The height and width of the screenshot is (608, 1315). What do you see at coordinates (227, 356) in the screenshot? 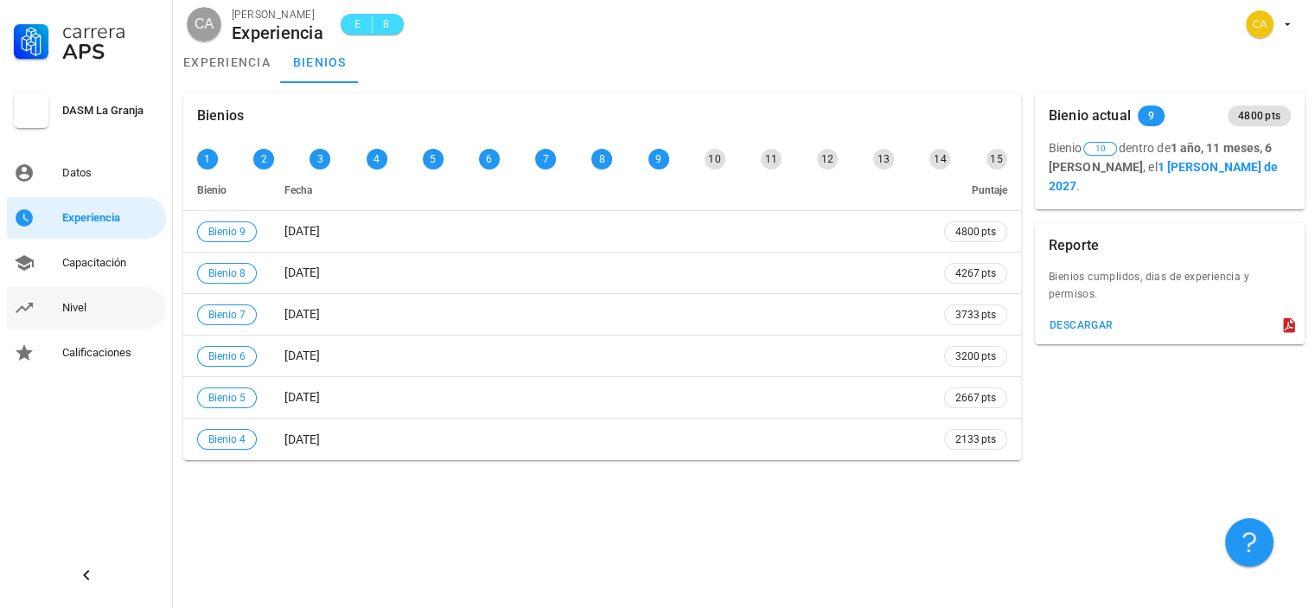
I see `span: Bienio 6` at bounding box center [227, 356].